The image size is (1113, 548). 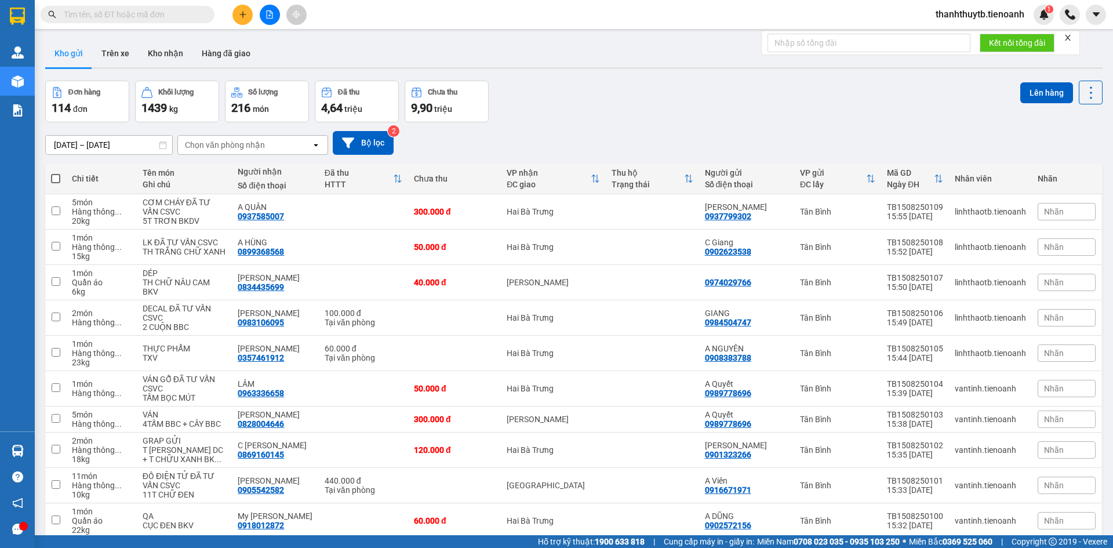 I want to click on div: 0918012872, so click(x=261, y=525).